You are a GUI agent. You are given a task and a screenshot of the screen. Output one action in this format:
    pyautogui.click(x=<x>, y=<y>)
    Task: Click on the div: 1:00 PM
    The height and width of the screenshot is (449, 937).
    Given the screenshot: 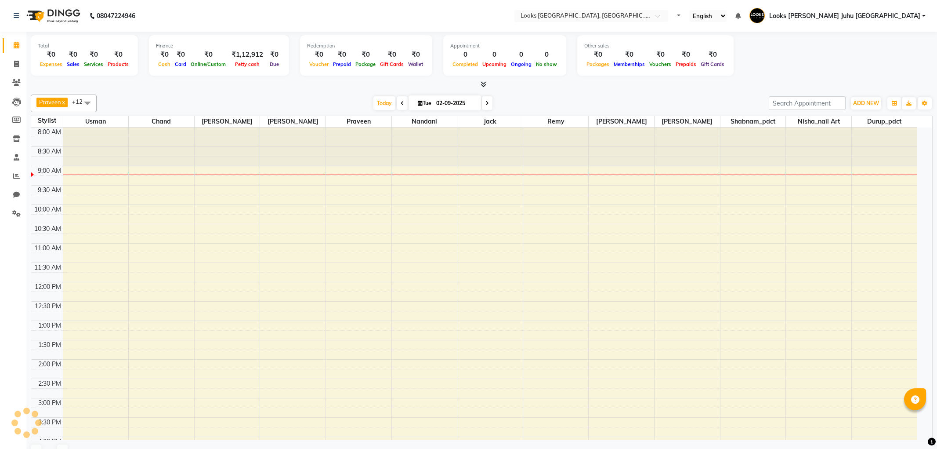 What is the action you would take?
    pyautogui.click(x=50, y=325)
    